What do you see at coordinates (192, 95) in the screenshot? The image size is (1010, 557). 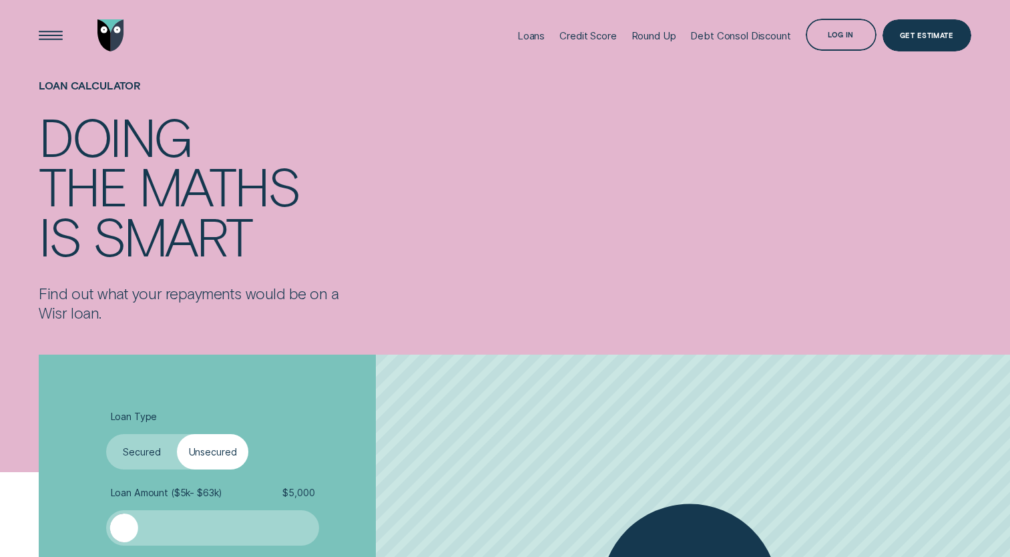 I see `h1: Loan Calculator` at bounding box center [192, 95].